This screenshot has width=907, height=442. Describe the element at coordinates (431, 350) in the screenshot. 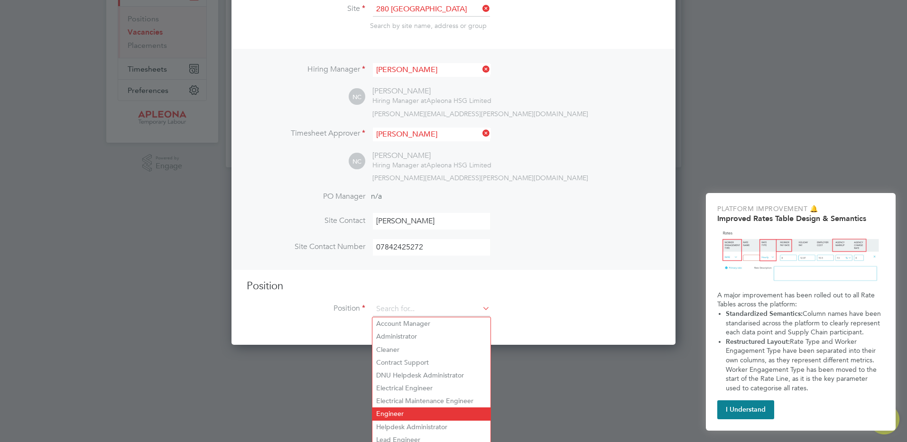

I see `li: Cleaner` at that location.